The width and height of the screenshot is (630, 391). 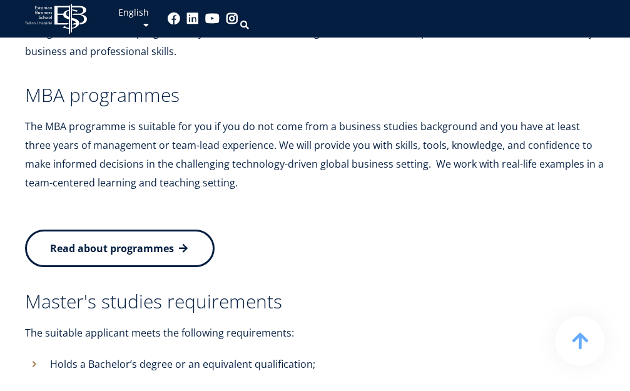 What do you see at coordinates (112, 248) in the screenshot?
I see `span: Read about programmes` at bounding box center [112, 248].